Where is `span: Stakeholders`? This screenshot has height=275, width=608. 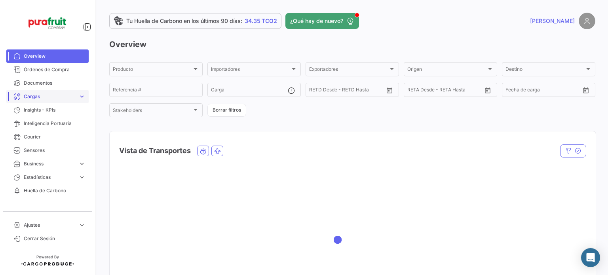 span: Stakeholders is located at coordinates (152, 112).